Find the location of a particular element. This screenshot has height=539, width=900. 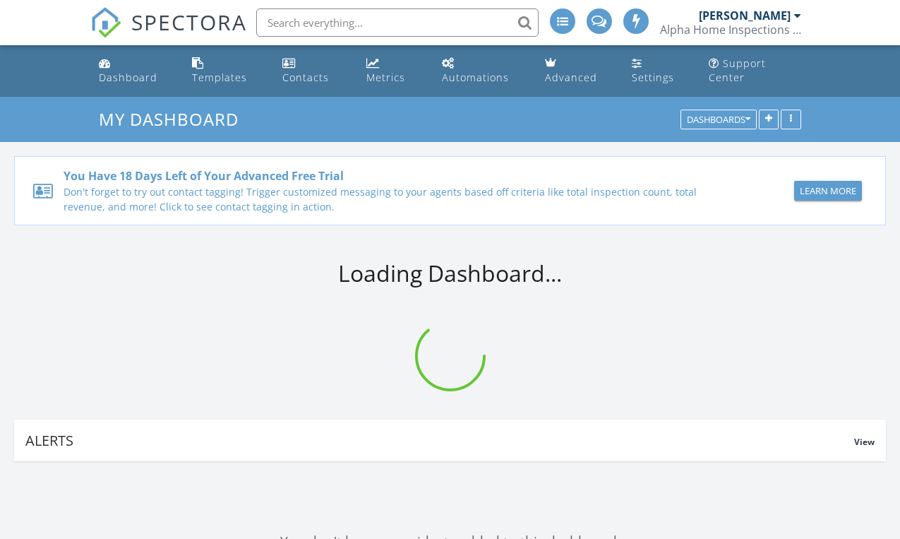

div: Alerts is located at coordinates (440, 440).